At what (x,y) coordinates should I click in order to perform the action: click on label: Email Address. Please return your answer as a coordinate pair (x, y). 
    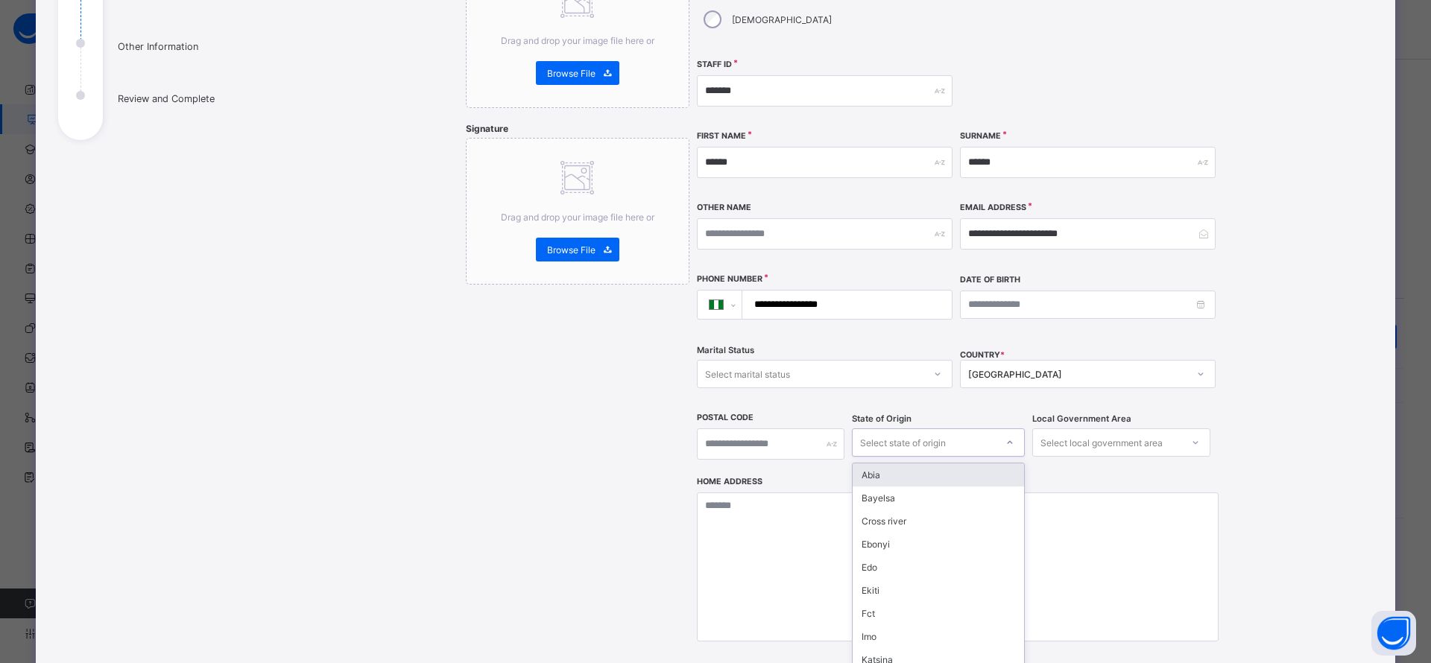
    Looking at the image, I should click on (992, 207).